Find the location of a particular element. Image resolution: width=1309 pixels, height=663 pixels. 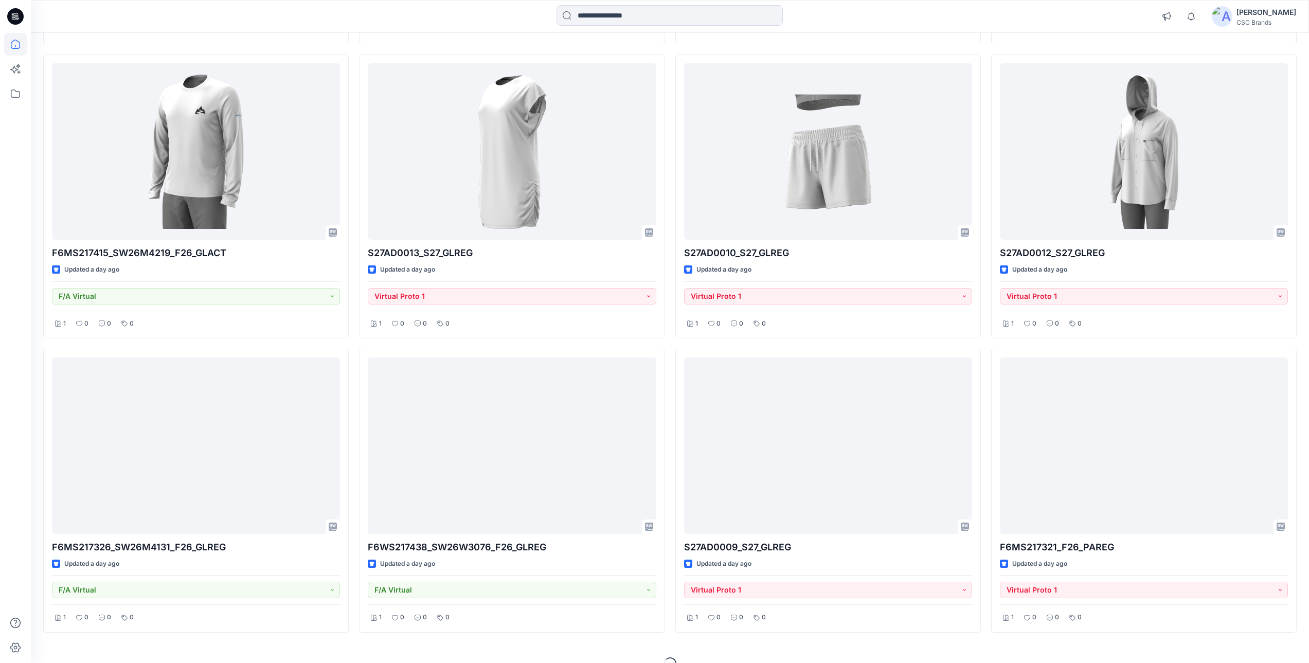

p: F6MS217415_SW26M4219_F26_GLACT is located at coordinates (196, 253).